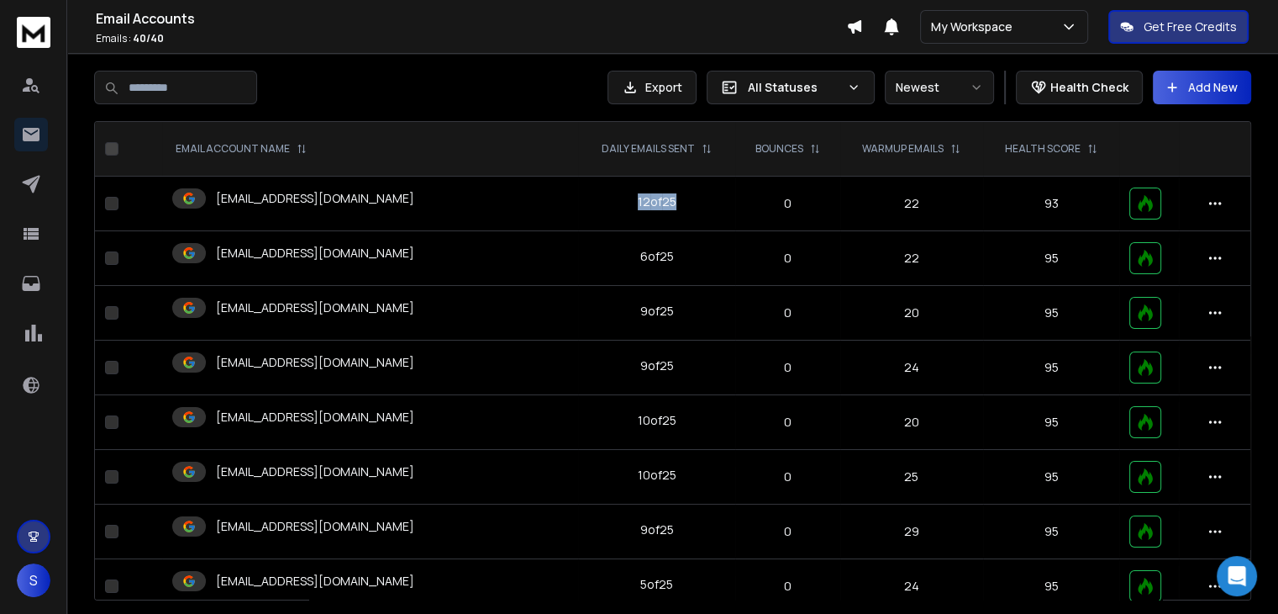 The height and width of the screenshot is (614, 1278). Describe the element at coordinates (148, 38) in the screenshot. I see `span: 40 / 40` at that location.